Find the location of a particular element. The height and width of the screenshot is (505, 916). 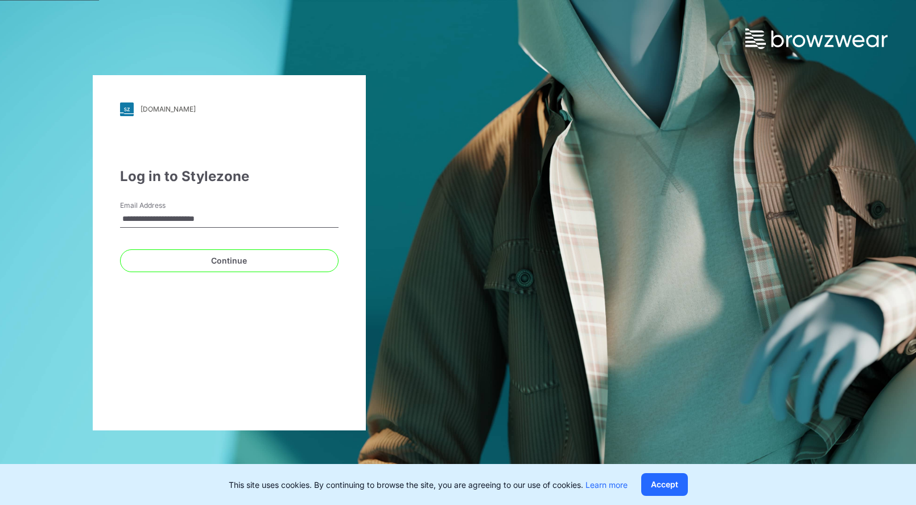

img: browzwear-logo.73288ffb.svg is located at coordinates (816, 39).